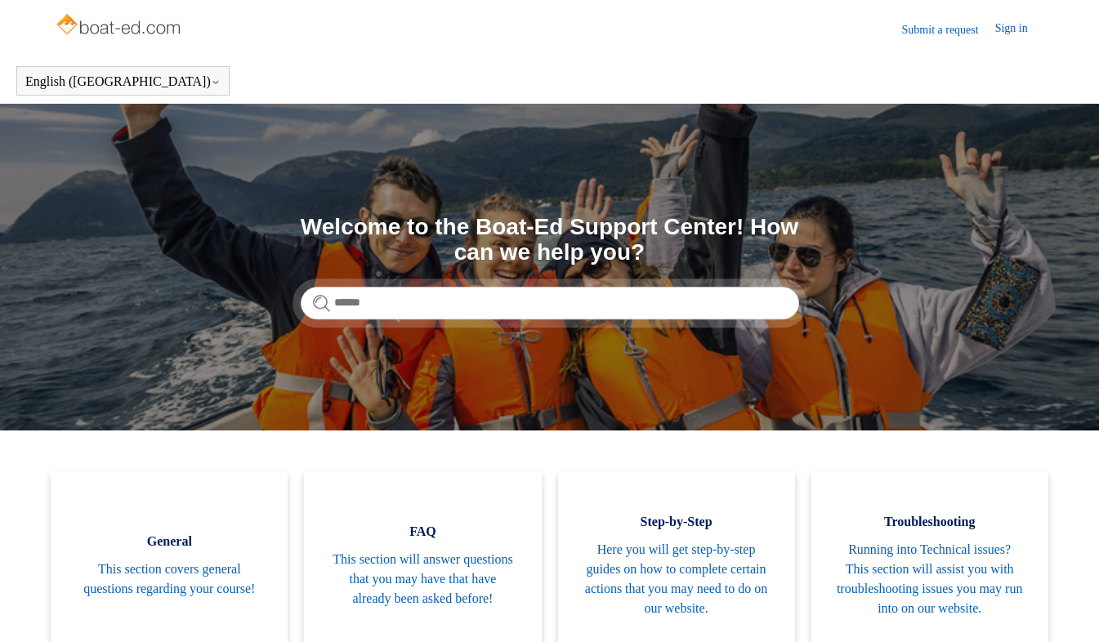 This screenshot has width=1099, height=642. What do you see at coordinates (930, 522) in the screenshot?
I see `span: Troubleshooting` at bounding box center [930, 522].